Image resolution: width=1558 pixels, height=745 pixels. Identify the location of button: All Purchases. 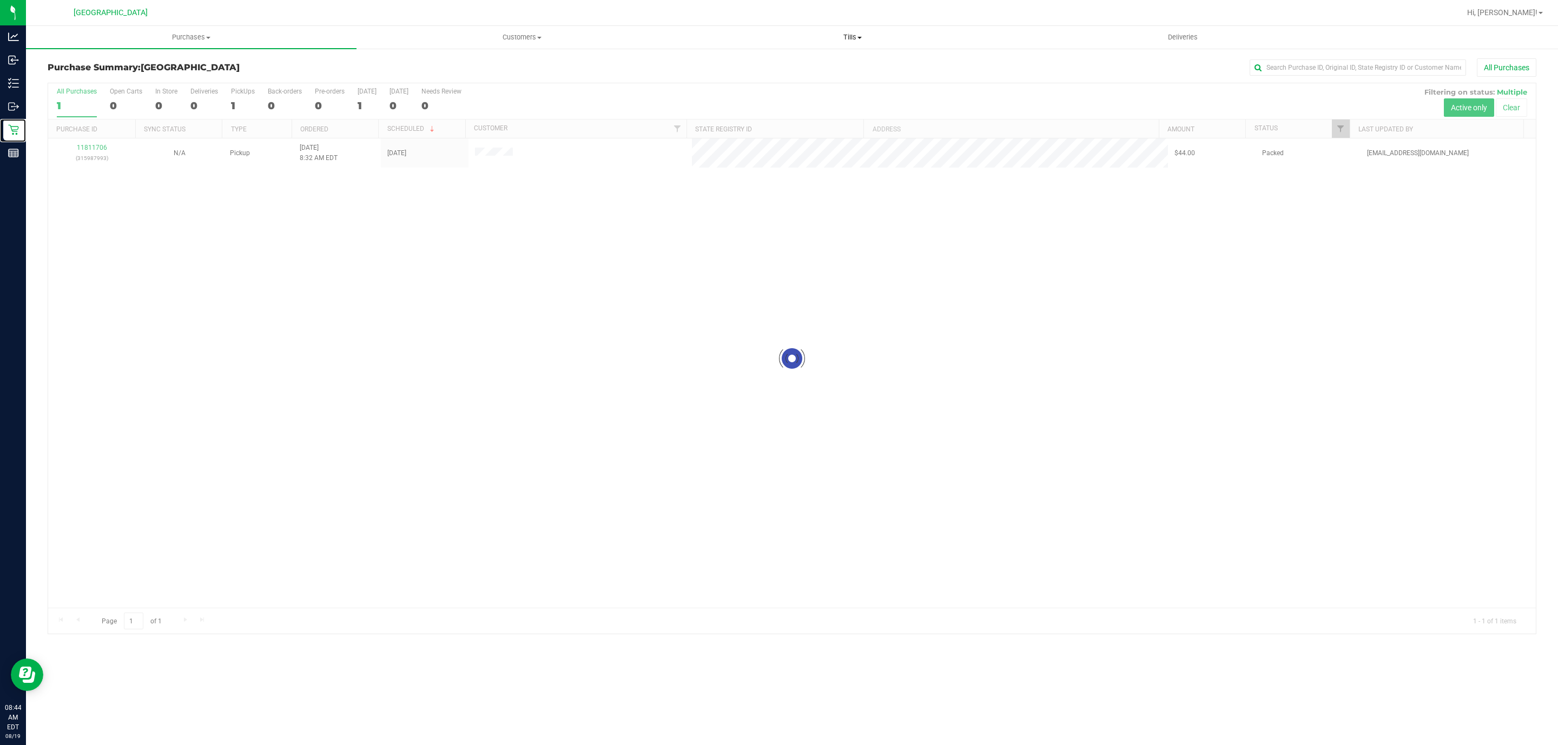
(1506, 68).